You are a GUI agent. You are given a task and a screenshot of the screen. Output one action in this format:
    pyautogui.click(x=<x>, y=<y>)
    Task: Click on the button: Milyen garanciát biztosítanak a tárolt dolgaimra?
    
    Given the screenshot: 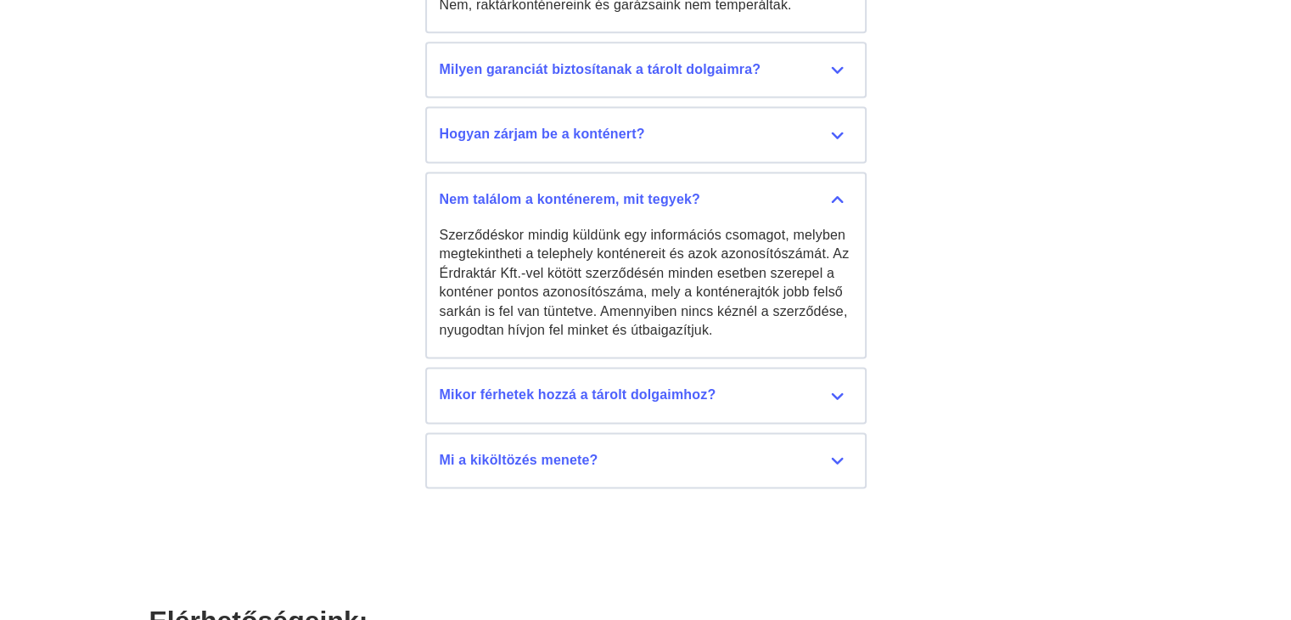 What is the action you would take?
    pyautogui.click(x=646, y=70)
    